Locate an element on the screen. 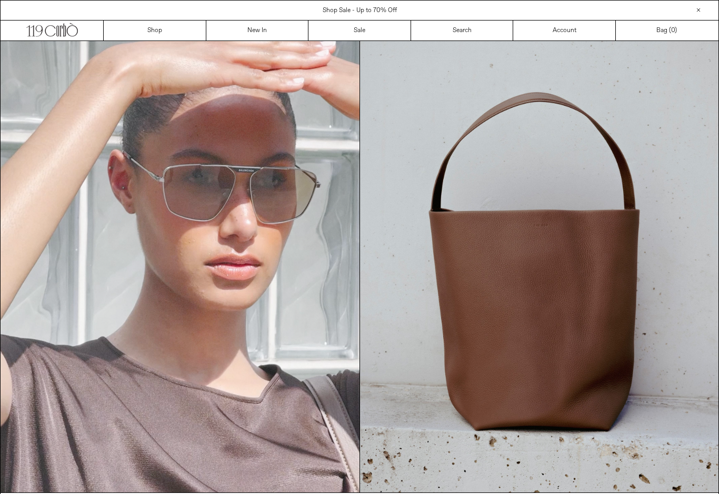 The image size is (719, 494). a: Bag () is located at coordinates (667, 31).